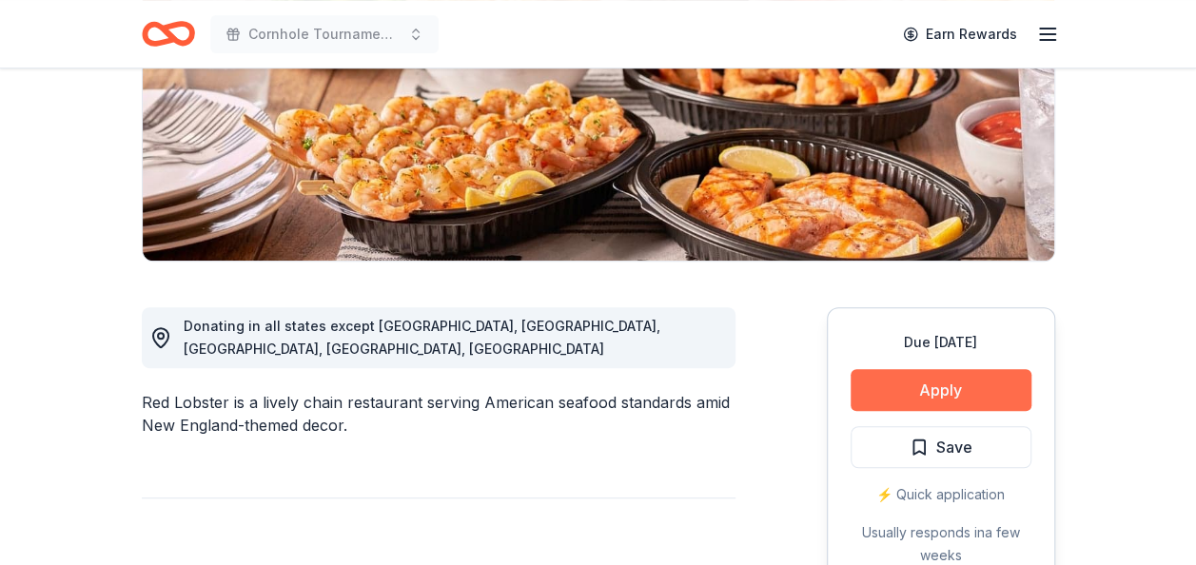 This screenshot has height=565, width=1196. Describe the element at coordinates (168, 33) in the screenshot. I see `a: Home` at that location.